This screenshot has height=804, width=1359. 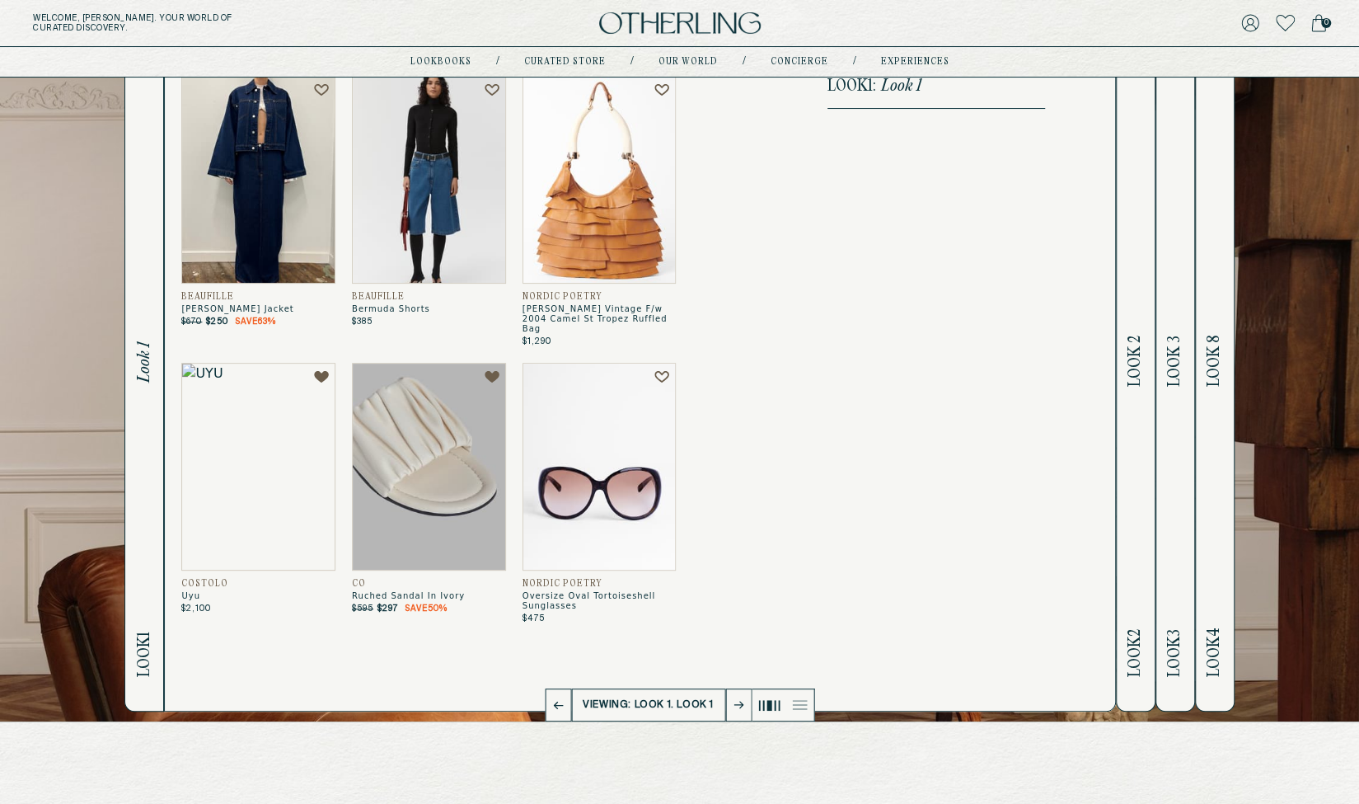 What do you see at coordinates (799, 62) in the screenshot?
I see `a: concierge` at bounding box center [799, 62].